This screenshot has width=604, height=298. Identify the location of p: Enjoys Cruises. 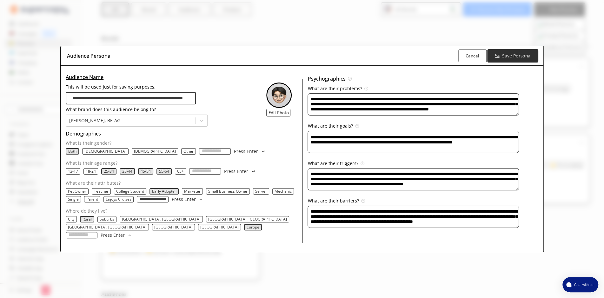
(118, 199).